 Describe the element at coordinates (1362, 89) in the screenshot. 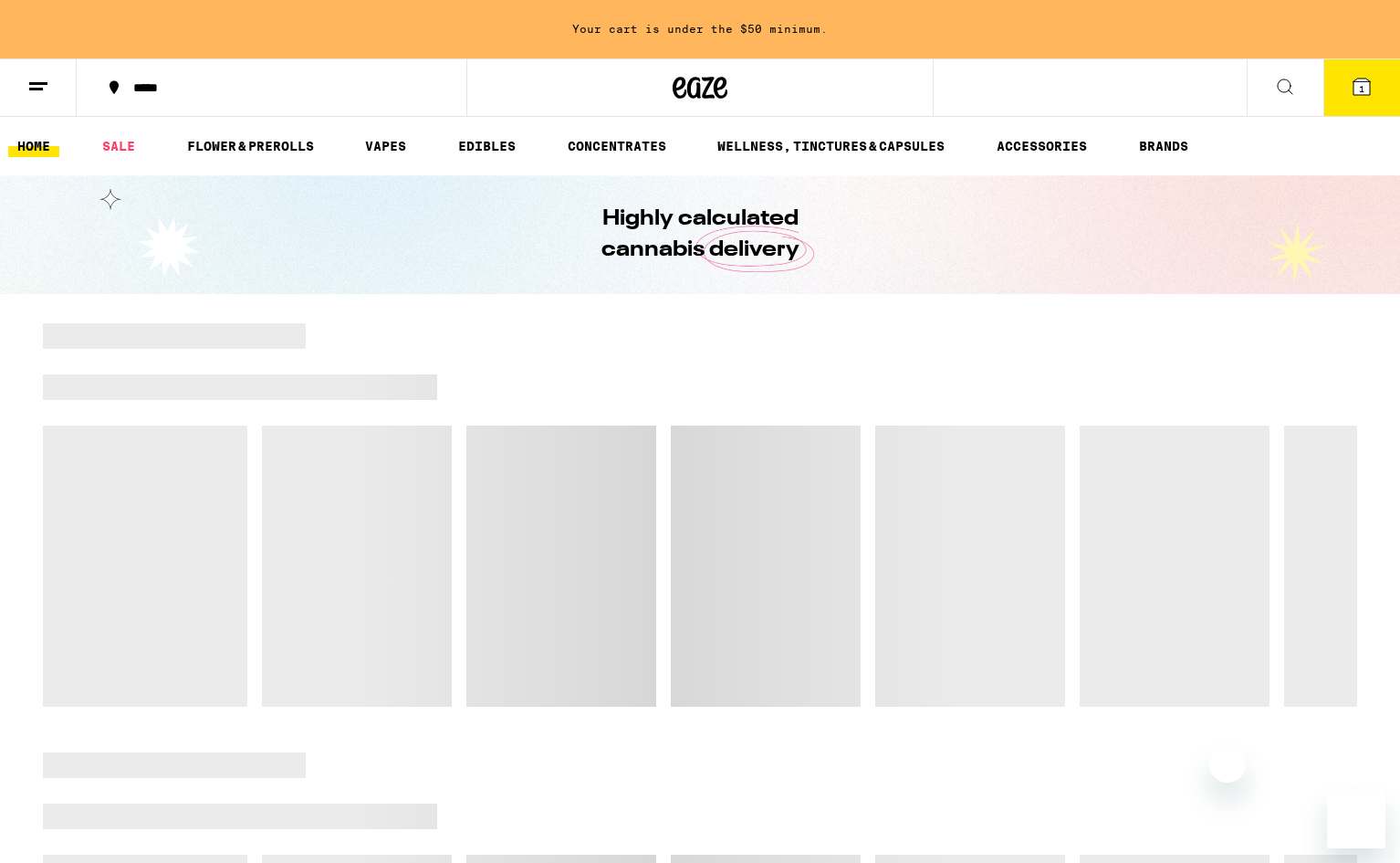

I see `span: 1` at that location.